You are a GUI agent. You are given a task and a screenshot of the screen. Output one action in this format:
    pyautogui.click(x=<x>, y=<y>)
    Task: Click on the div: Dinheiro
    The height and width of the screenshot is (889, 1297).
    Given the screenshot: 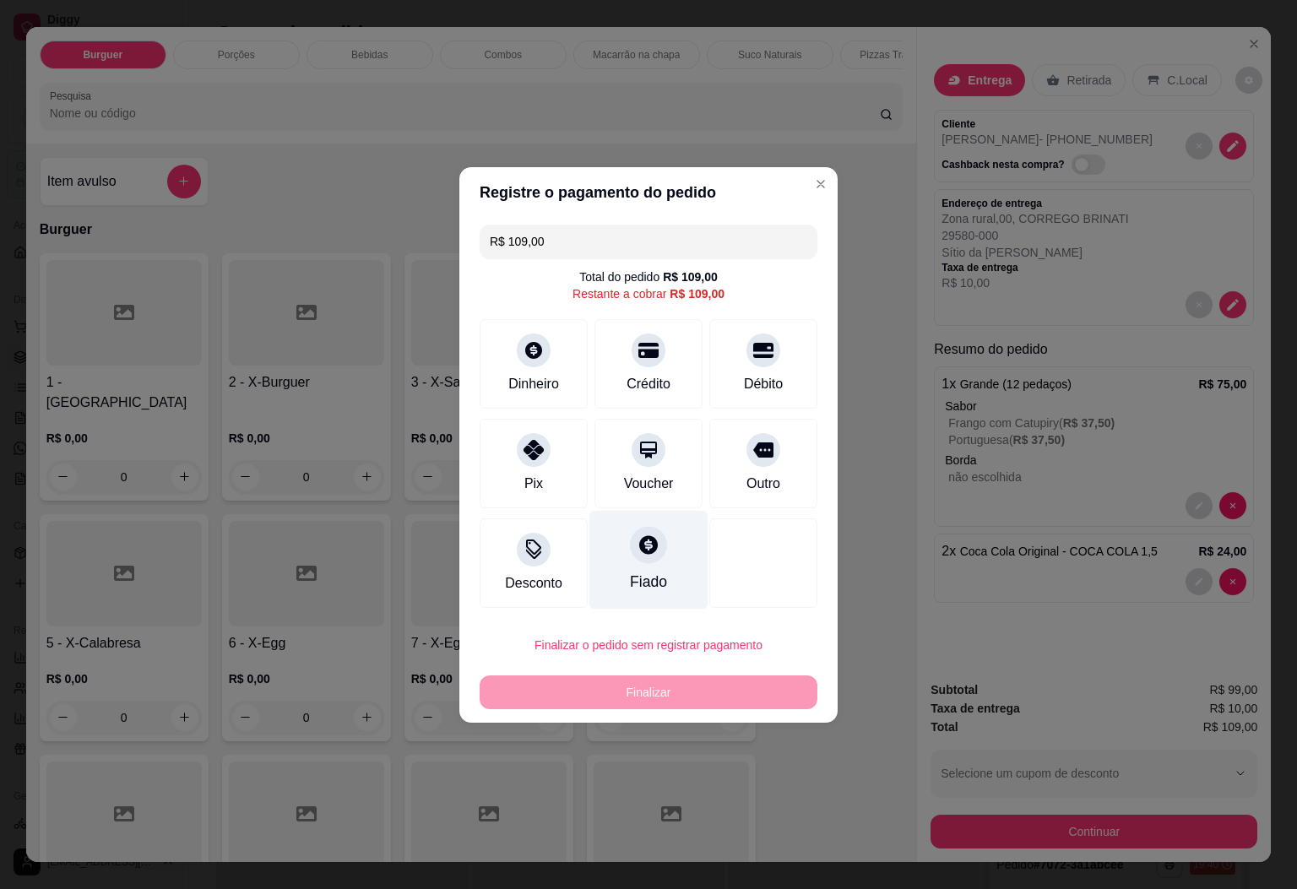 What is the action you would take?
    pyautogui.click(x=534, y=384)
    